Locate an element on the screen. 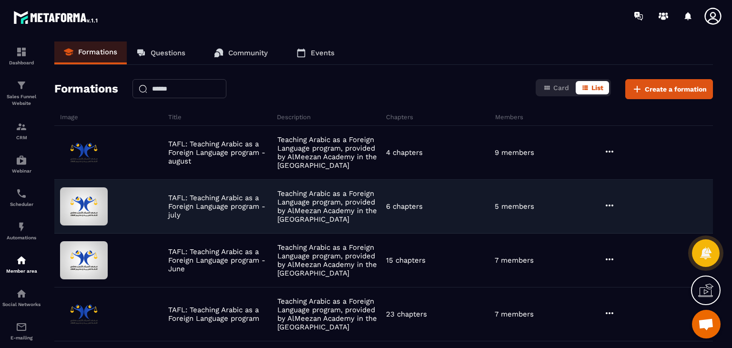  a: formationformationCRM is located at coordinates (21, 131).